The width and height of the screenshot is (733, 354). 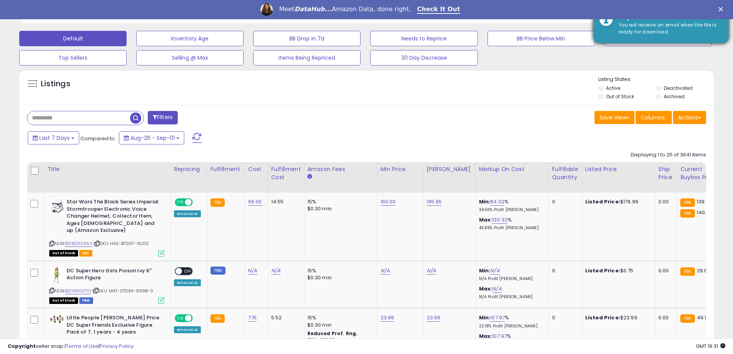 What do you see at coordinates (613, 88) in the screenshot?
I see `label: Active` at bounding box center [613, 88].